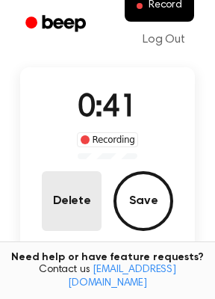 The width and height of the screenshot is (215, 299). I want to click on button: Save Audio Record, so click(144, 201).